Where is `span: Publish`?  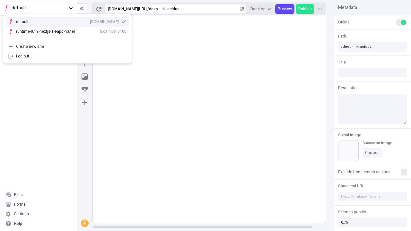
span: Publish is located at coordinates (305, 9).